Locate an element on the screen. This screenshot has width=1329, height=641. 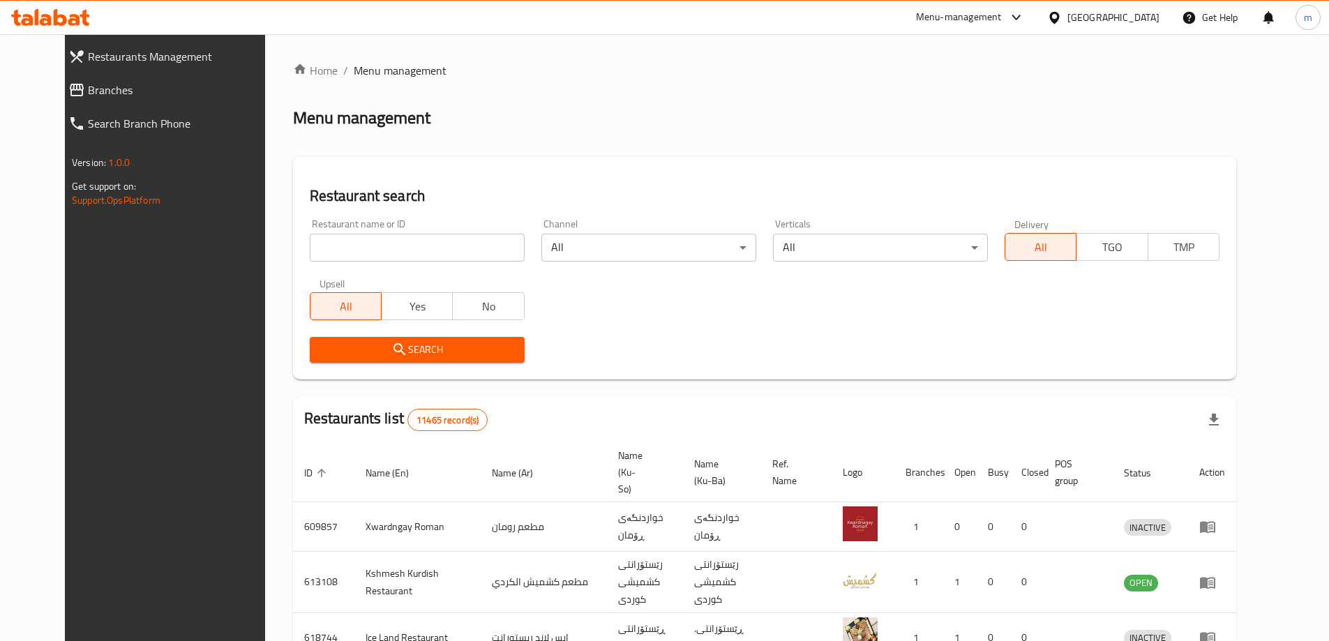
a: Restaurants Management is located at coordinates (172, 57).